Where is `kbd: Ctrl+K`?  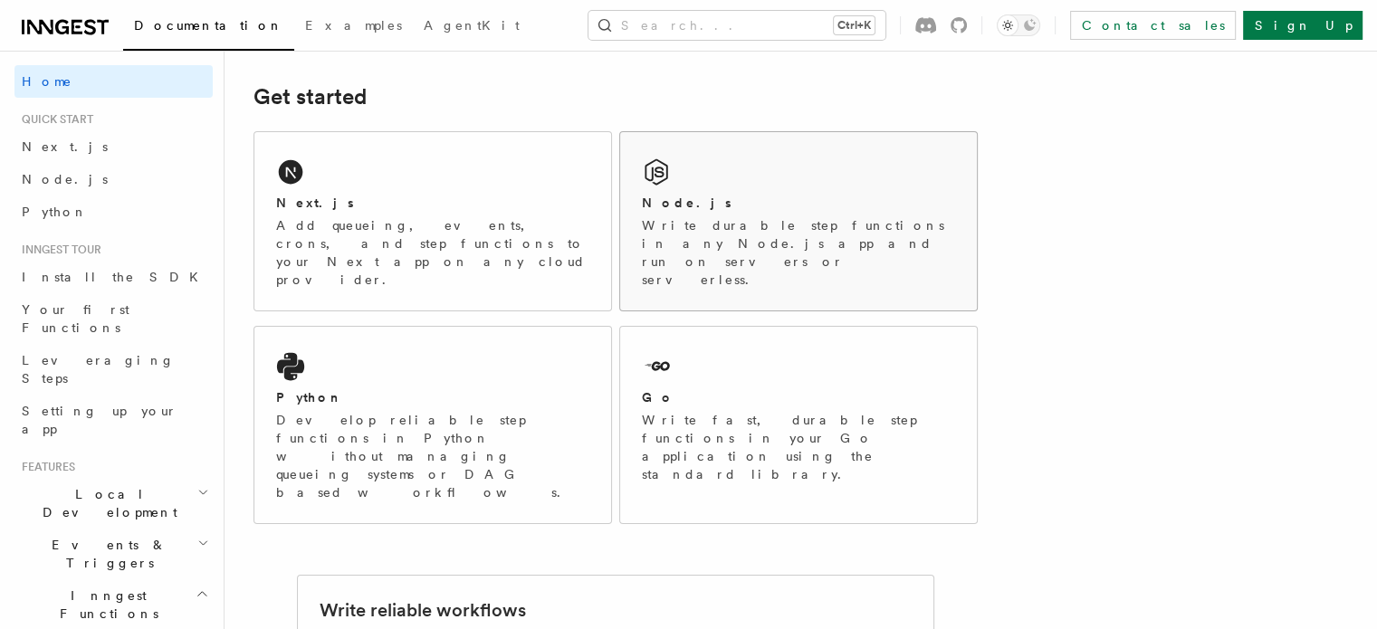 kbd: Ctrl+K is located at coordinates (854, 25).